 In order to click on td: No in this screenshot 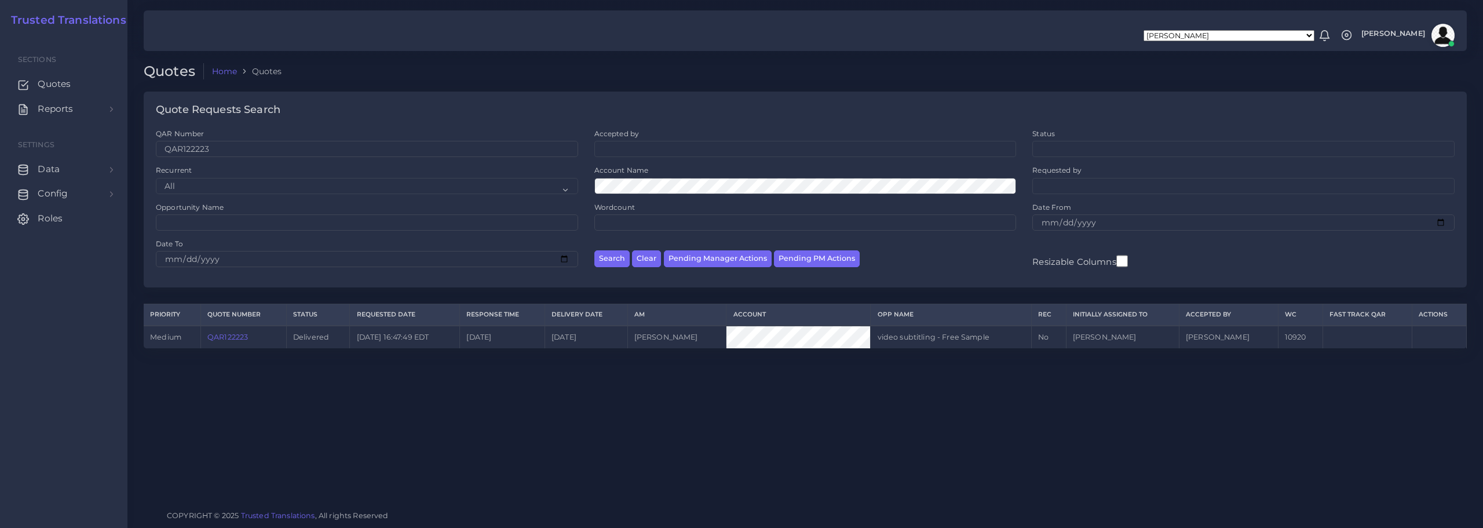, I will do `click(1049, 337)`.